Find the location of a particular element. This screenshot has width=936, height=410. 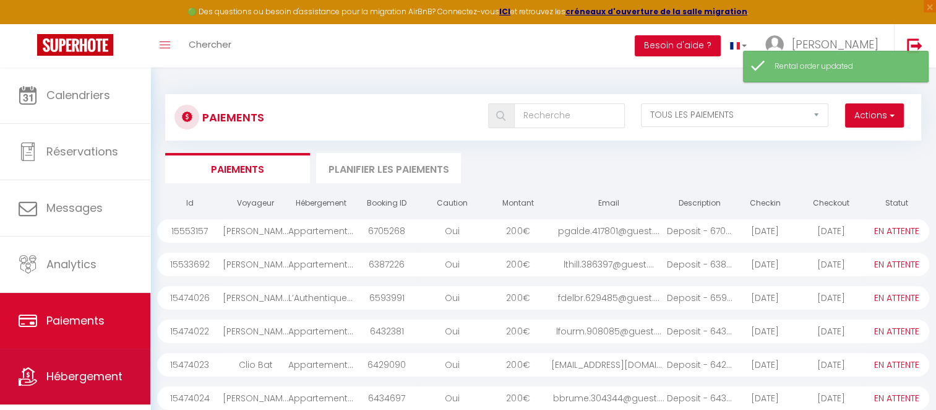

div: pgalde.417801@guest.... is located at coordinates (608, 231).